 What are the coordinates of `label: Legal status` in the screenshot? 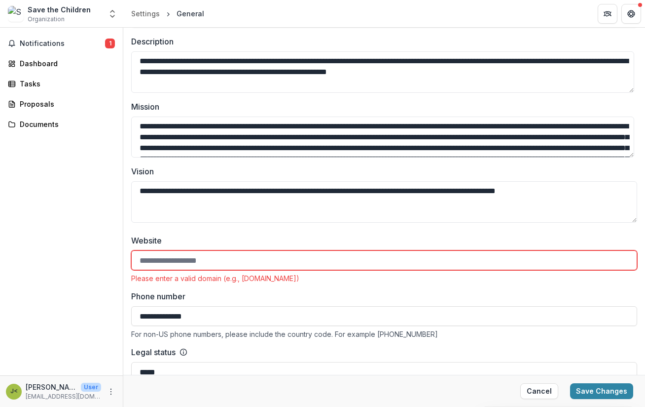 It's located at (153, 352).